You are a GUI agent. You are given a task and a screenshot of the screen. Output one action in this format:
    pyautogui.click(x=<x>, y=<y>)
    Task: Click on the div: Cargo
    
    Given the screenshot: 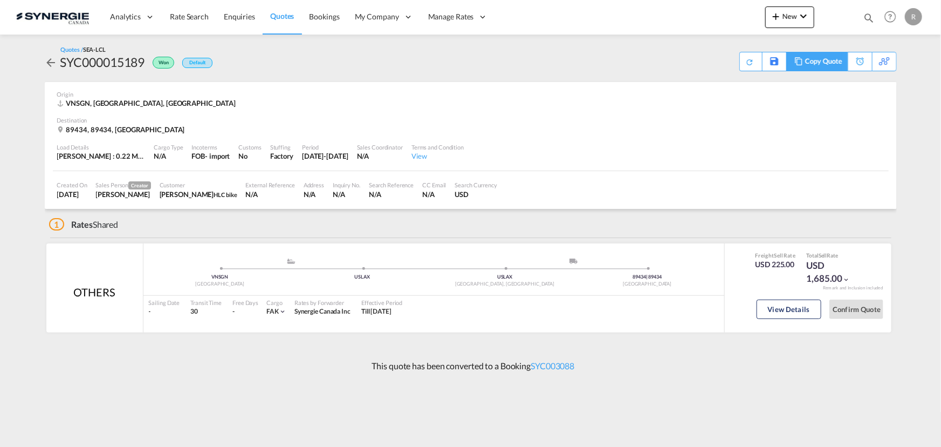 What is the action you would take?
    pyautogui.click(x=276, y=302)
    